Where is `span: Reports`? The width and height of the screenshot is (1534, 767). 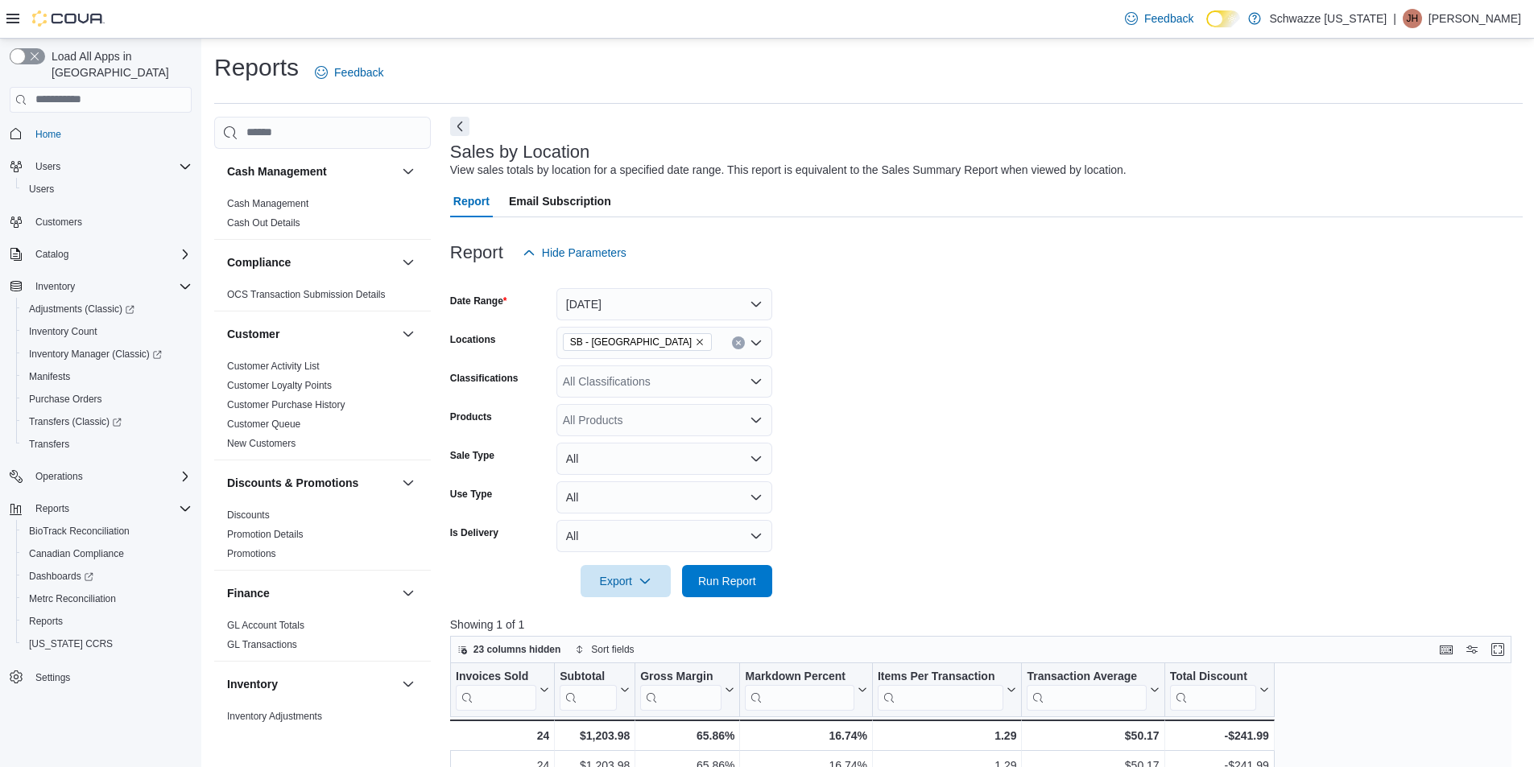 span: Reports is located at coordinates (107, 622).